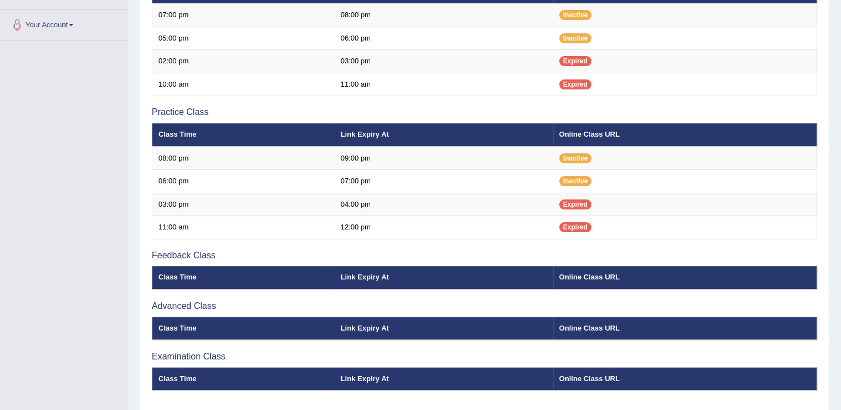 Image resolution: width=841 pixels, height=410 pixels. I want to click on h3: Feedback Class, so click(484, 256).